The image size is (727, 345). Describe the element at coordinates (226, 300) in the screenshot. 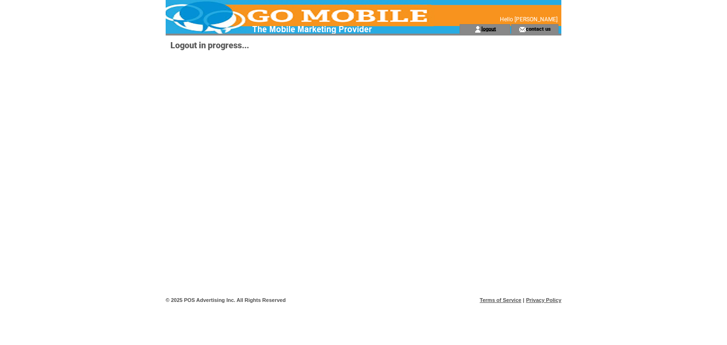

I see `span: © 2025 POS Advertising Inc. All Rights Reserved` at that location.